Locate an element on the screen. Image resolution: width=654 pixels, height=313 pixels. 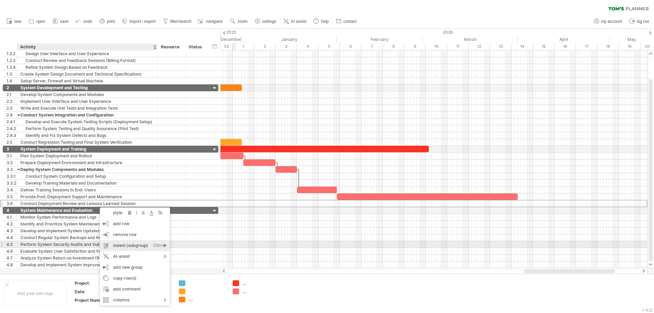
div: 2.4.2 is located at coordinates (12, 128).